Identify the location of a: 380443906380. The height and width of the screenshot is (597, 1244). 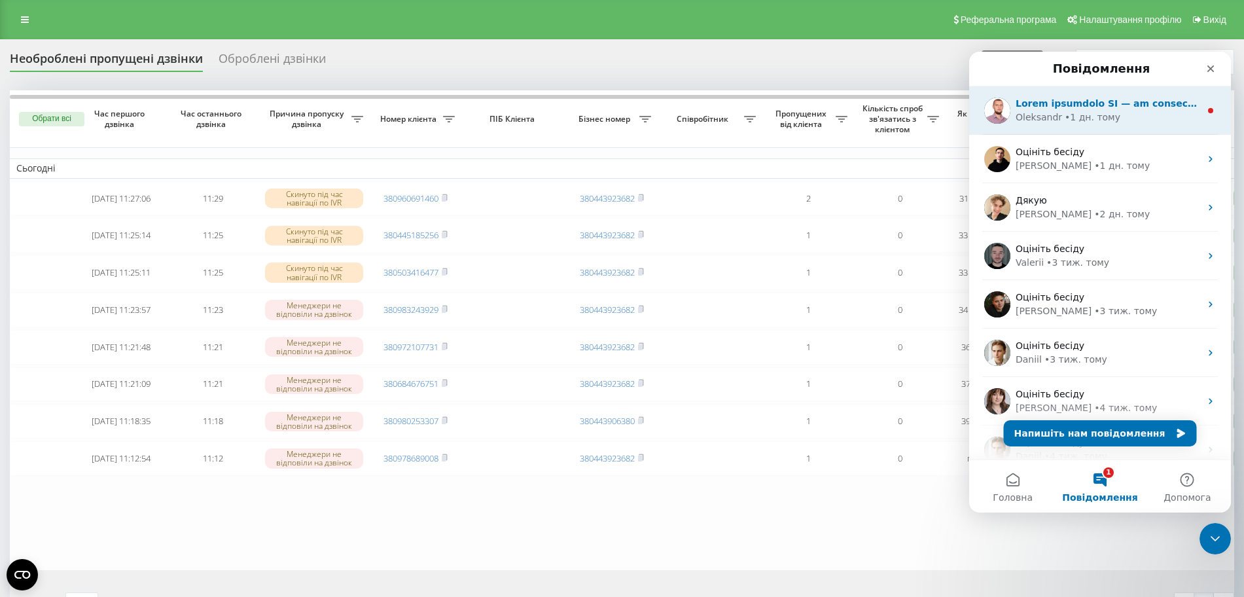
(607, 421).